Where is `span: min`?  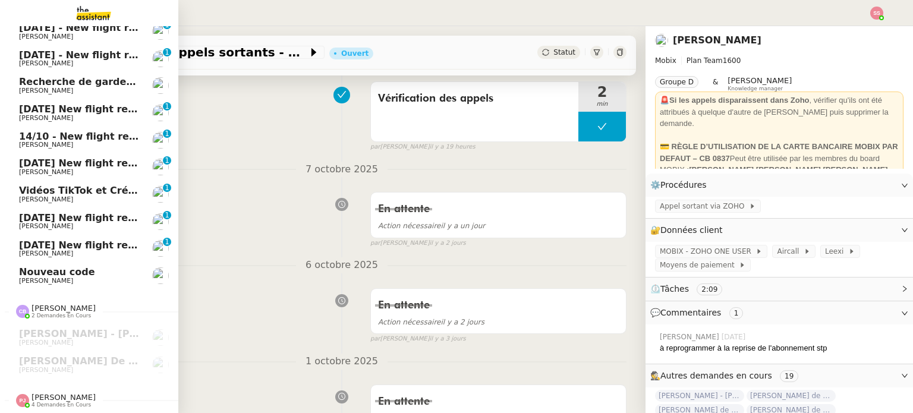
span: min is located at coordinates (602, 104).